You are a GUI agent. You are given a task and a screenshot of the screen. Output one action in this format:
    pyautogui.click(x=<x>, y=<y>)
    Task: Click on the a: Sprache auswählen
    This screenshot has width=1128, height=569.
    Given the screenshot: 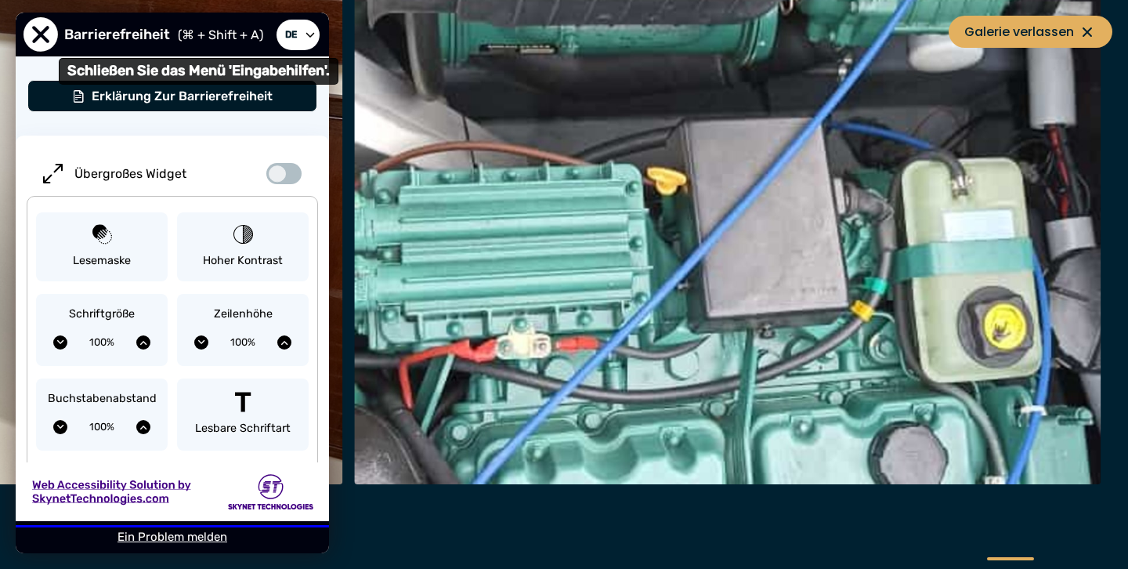 What is the action you would take?
    pyautogui.click(x=298, y=35)
    